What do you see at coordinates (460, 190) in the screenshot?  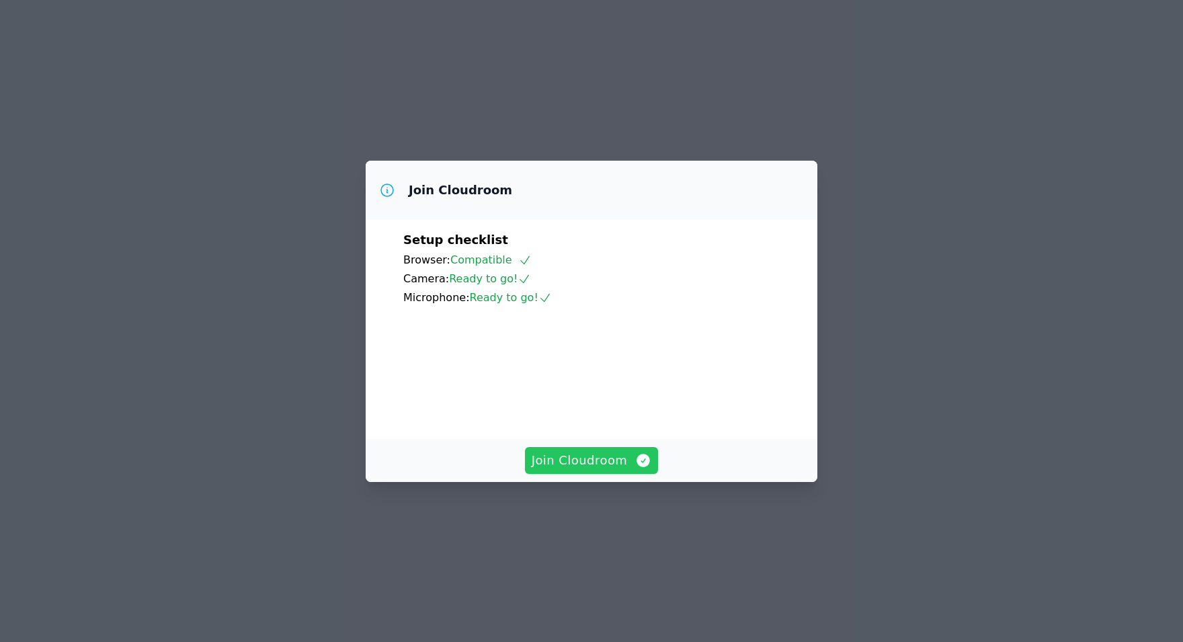 I see `h3: Join Cloudroom` at bounding box center [460, 190].